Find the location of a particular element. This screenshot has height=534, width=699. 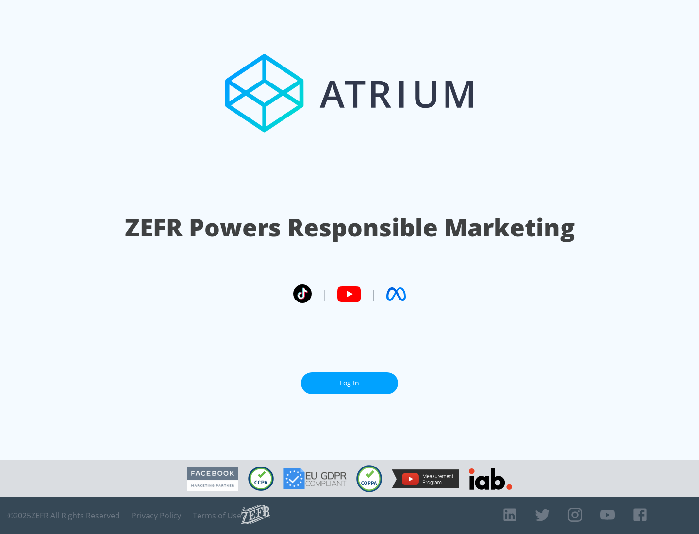

h1: ZEFR Powers Responsible Marketing is located at coordinates (349, 227).